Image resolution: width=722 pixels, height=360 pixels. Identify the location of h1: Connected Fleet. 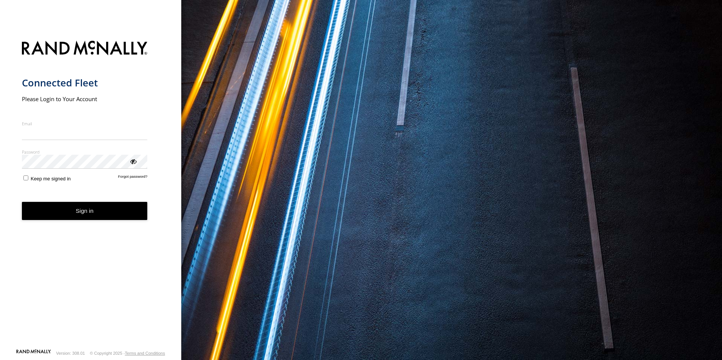
(85, 83).